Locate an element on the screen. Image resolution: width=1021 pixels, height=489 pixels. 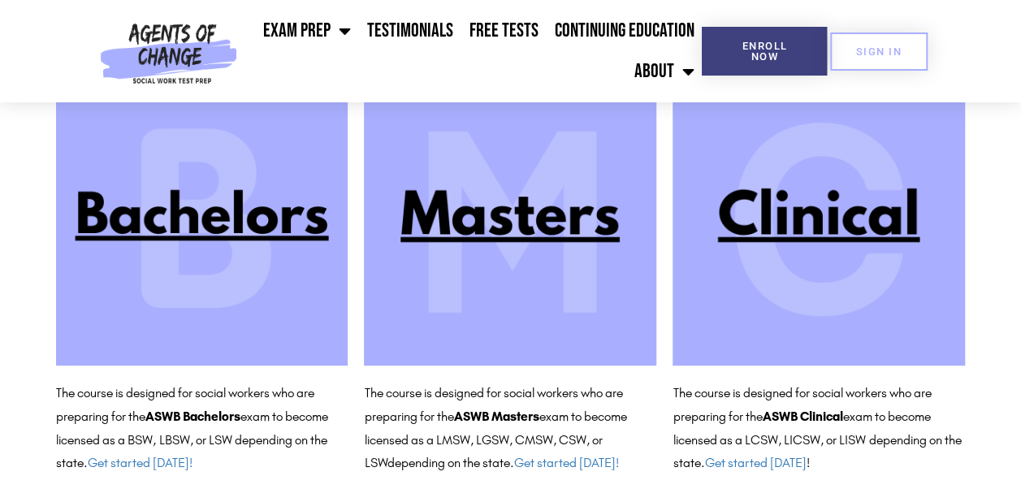
a: About is located at coordinates (663, 71).